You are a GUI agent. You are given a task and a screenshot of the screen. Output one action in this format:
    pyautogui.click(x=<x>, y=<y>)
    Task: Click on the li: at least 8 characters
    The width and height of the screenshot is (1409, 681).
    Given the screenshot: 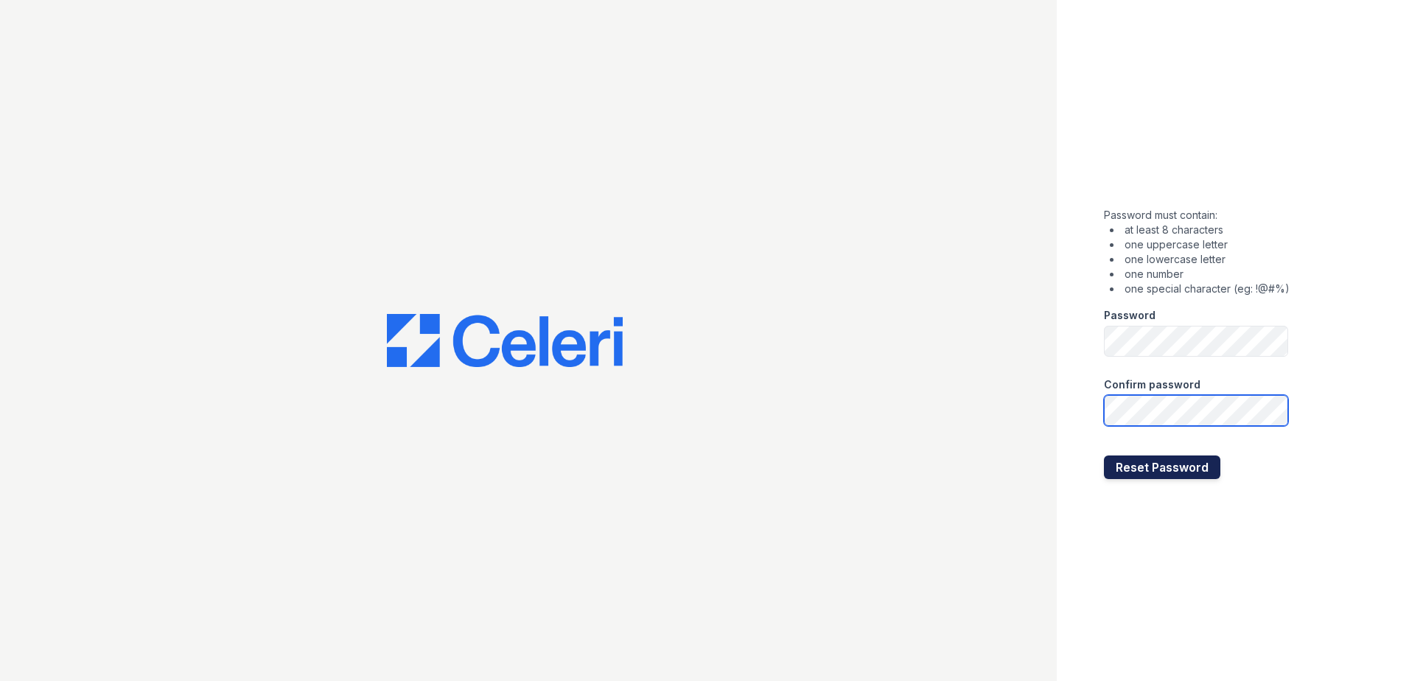 What is the action you would take?
    pyautogui.click(x=1200, y=230)
    